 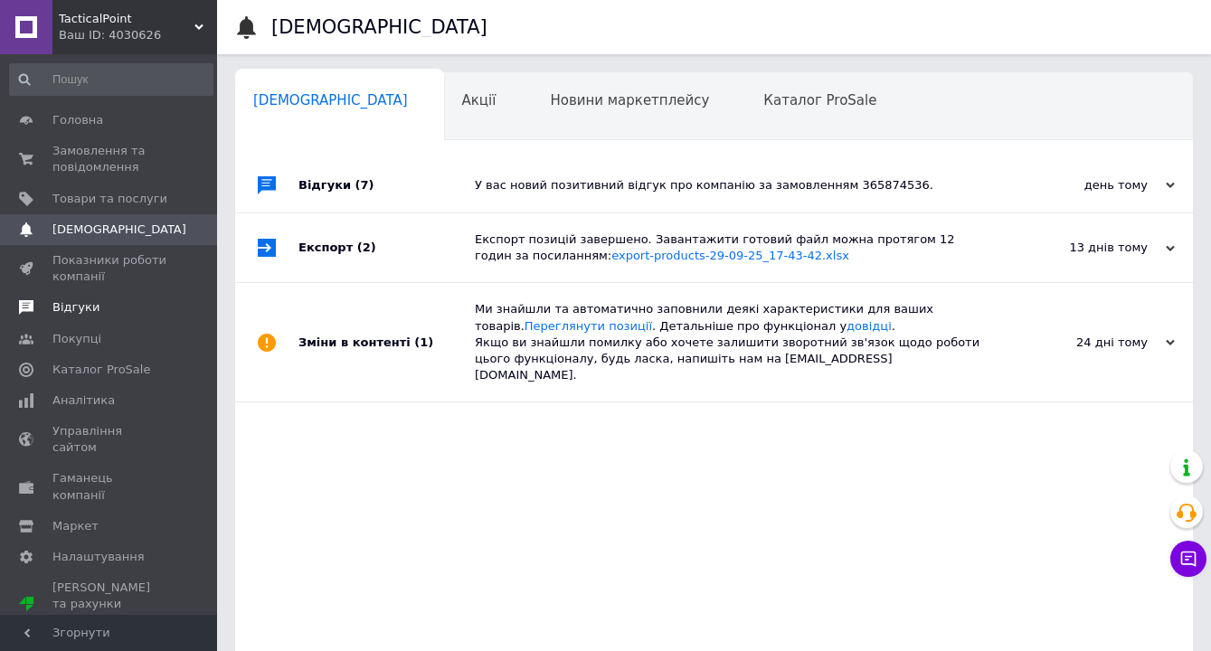 I want to click on span: Налаштування, so click(x=99, y=557).